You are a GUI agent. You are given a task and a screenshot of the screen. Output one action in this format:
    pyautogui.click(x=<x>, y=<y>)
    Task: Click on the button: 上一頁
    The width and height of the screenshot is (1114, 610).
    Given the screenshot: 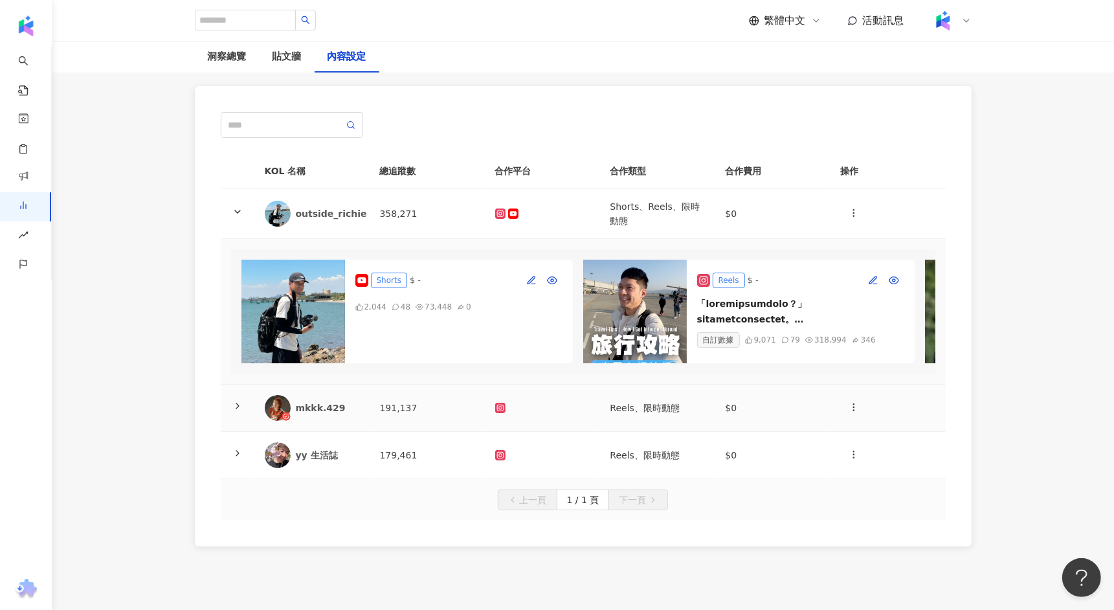 What is the action you would take?
    pyautogui.click(x=528, y=500)
    